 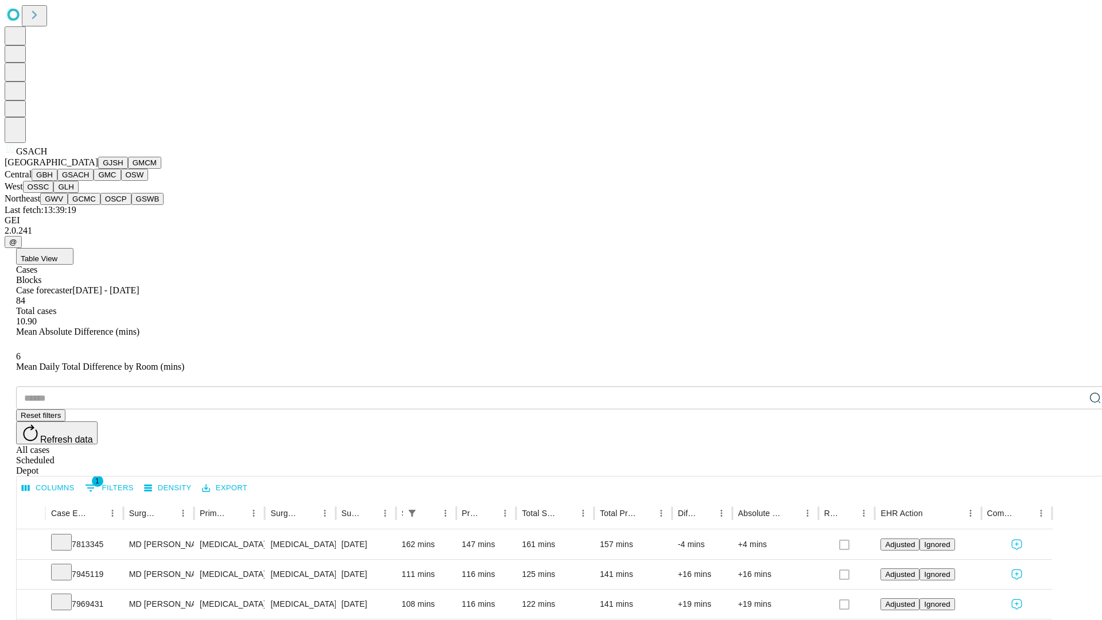 What do you see at coordinates (84, 574) in the screenshot?
I see `div: 7945119` at bounding box center [84, 574].